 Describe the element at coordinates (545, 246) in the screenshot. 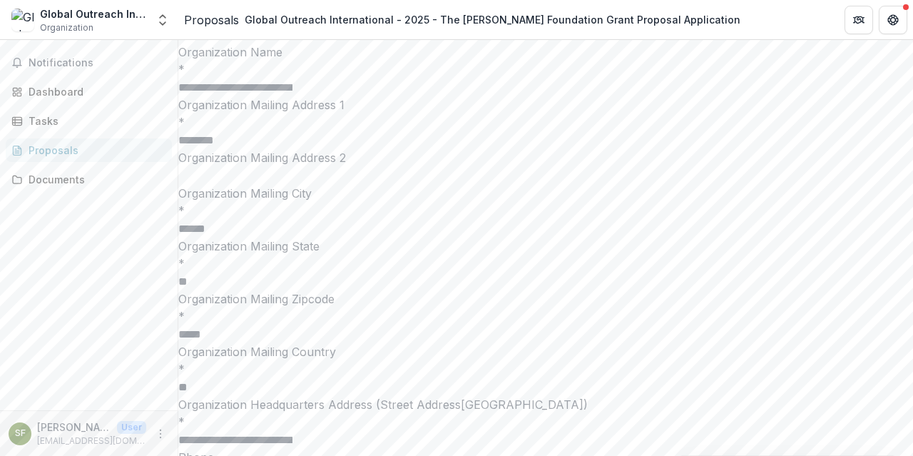

I see `p: Organization Mailing State` at that location.